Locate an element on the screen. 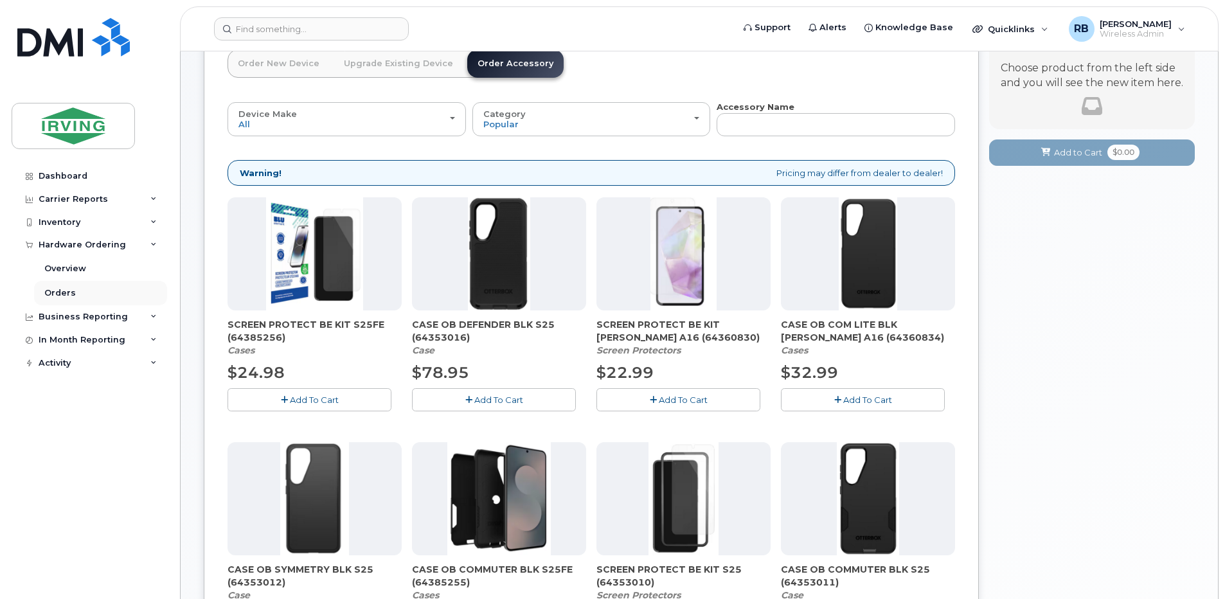 The image size is (1225, 599). span: $22.99 is located at coordinates (625, 372).